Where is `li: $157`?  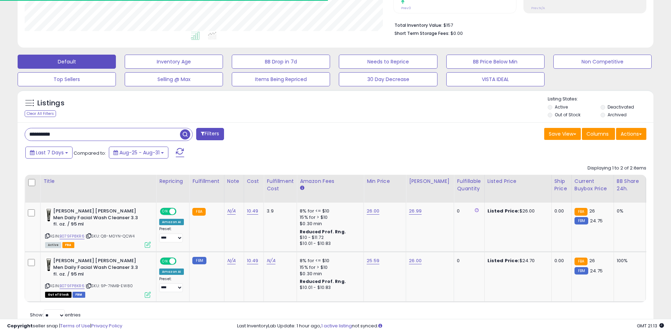 li: $157 is located at coordinates (518, 25).